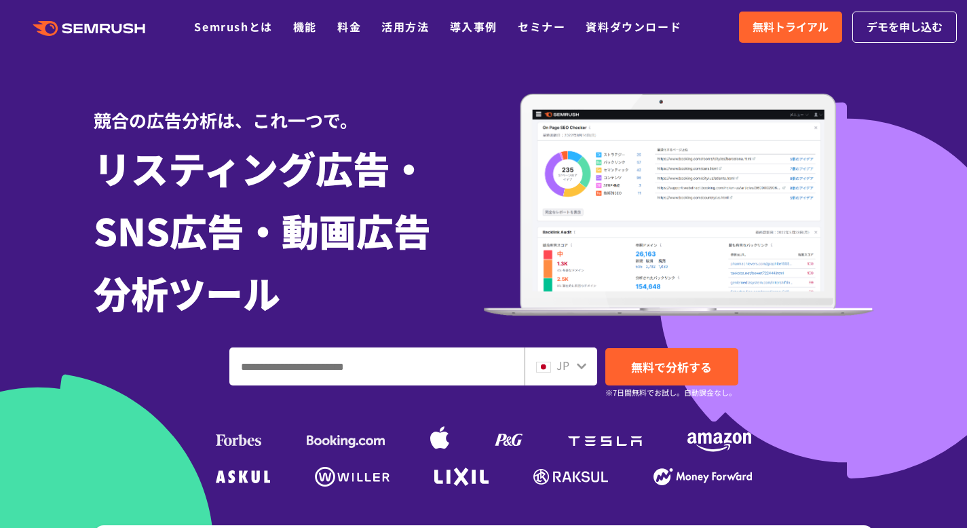 The width and height of the screenshot is (967, 528). I want to click on input: ドメイン、キーワードまたはURLを入力してください, so click(377, 367).